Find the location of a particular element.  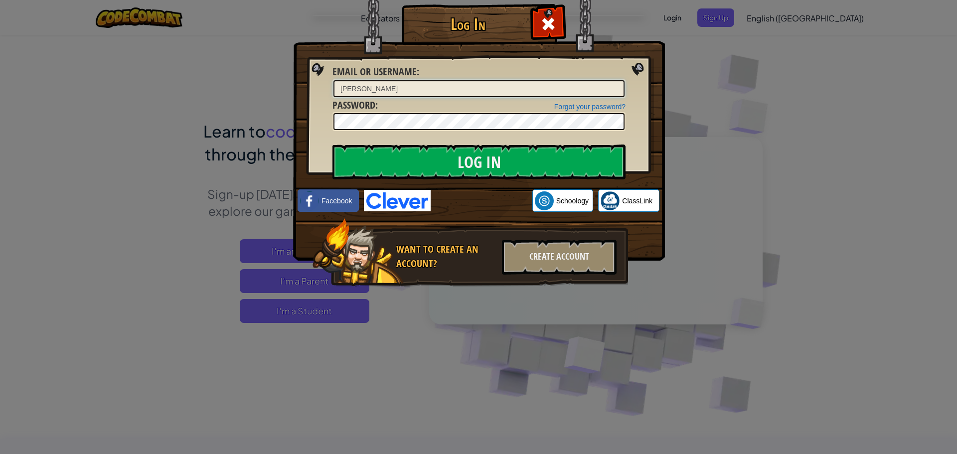

div: Create Account is located at coordinates (559, 257).